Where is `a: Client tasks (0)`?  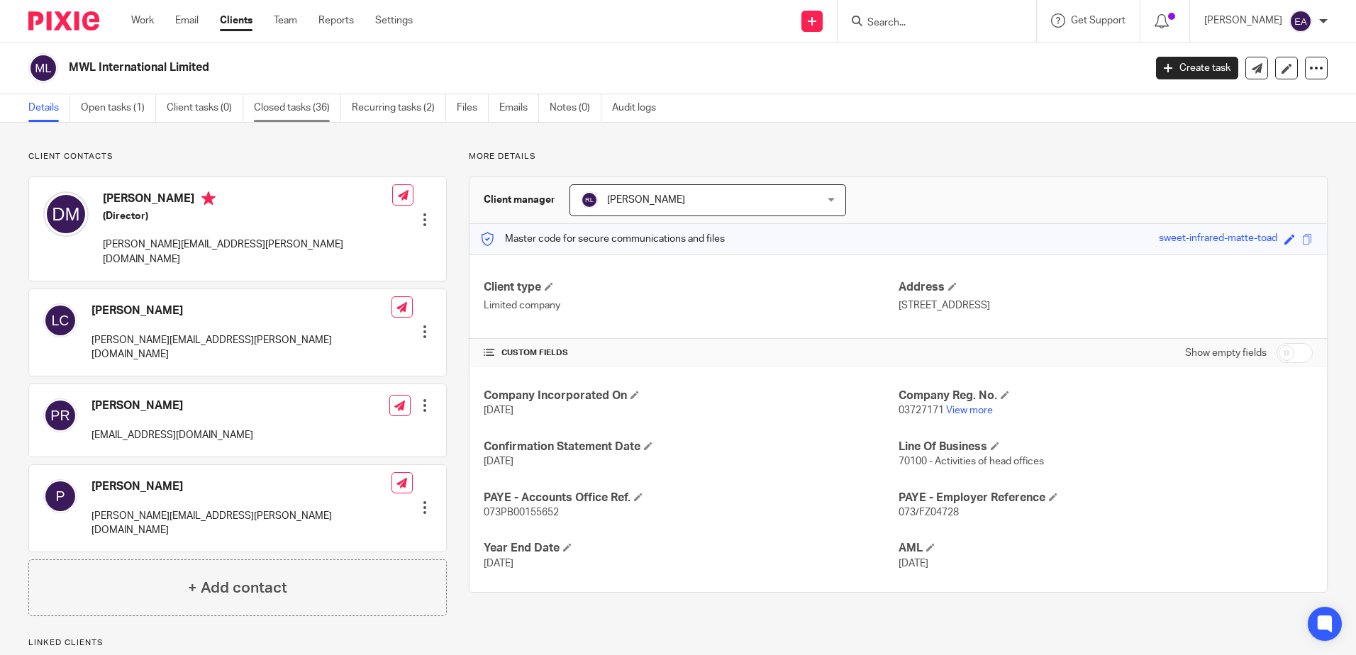 a: Client tasks (0) is located at coordinates (205, 108).